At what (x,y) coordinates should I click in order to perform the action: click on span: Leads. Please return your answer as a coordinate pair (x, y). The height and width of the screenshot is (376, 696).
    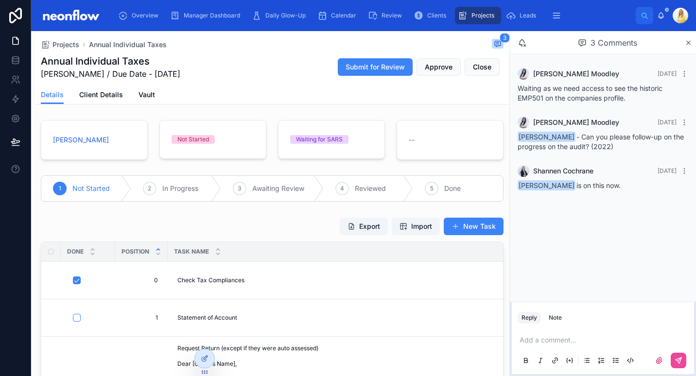
    Looking at the image, I should click on (528, 16).